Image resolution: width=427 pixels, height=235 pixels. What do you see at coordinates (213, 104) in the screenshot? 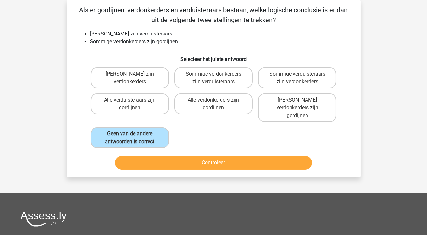
I see `label: Alle verdonkerders zijn gordijnen` at bounding box center [213, 104].